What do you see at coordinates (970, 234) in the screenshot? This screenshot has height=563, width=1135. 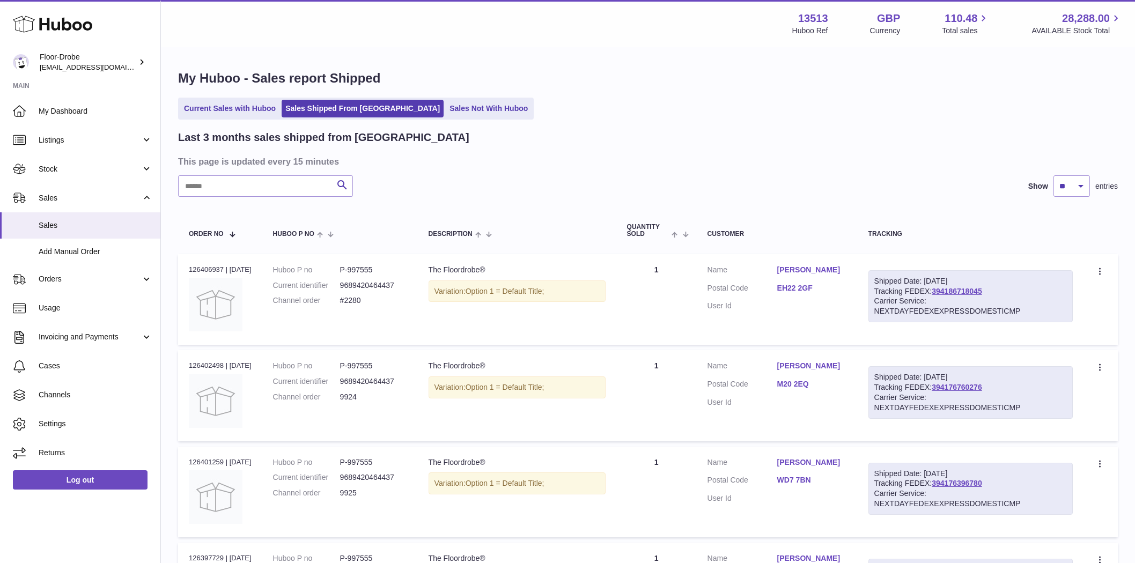 I see `div: Tracking` at bounding box center [970, 234].